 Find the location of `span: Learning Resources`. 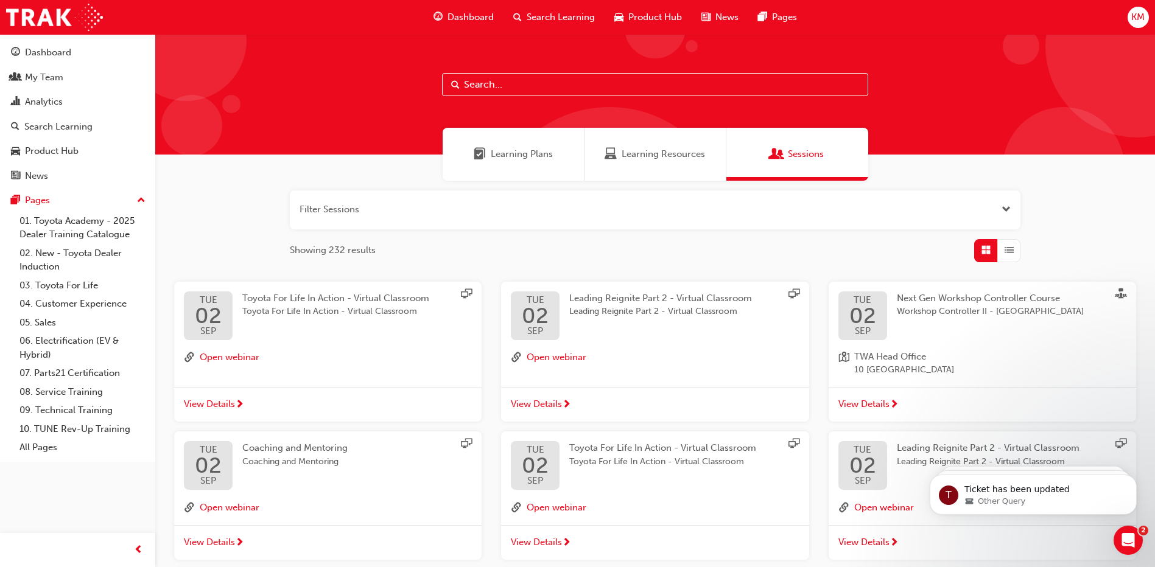

span: Learning Resources is located at coordinates (663, 154).